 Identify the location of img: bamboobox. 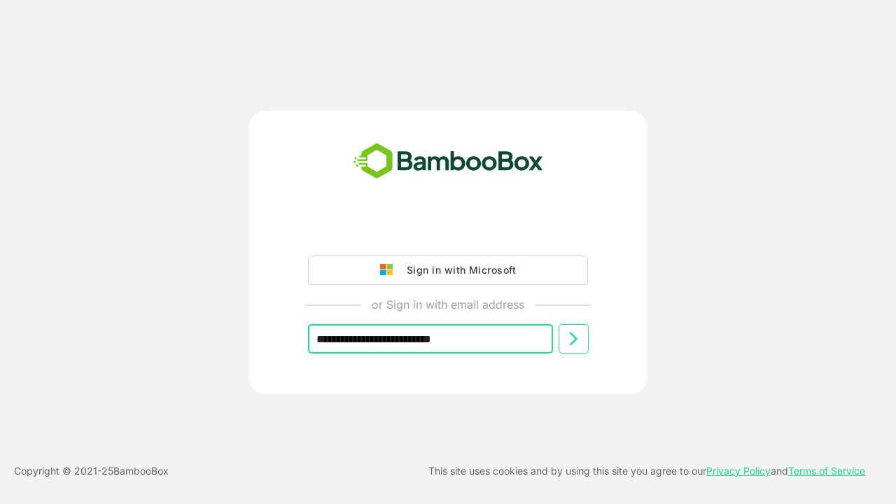
(448, 162).